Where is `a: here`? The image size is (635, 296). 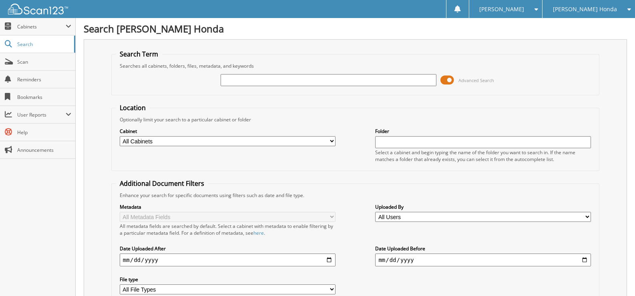 a: here is located at coordinates (259, 233).